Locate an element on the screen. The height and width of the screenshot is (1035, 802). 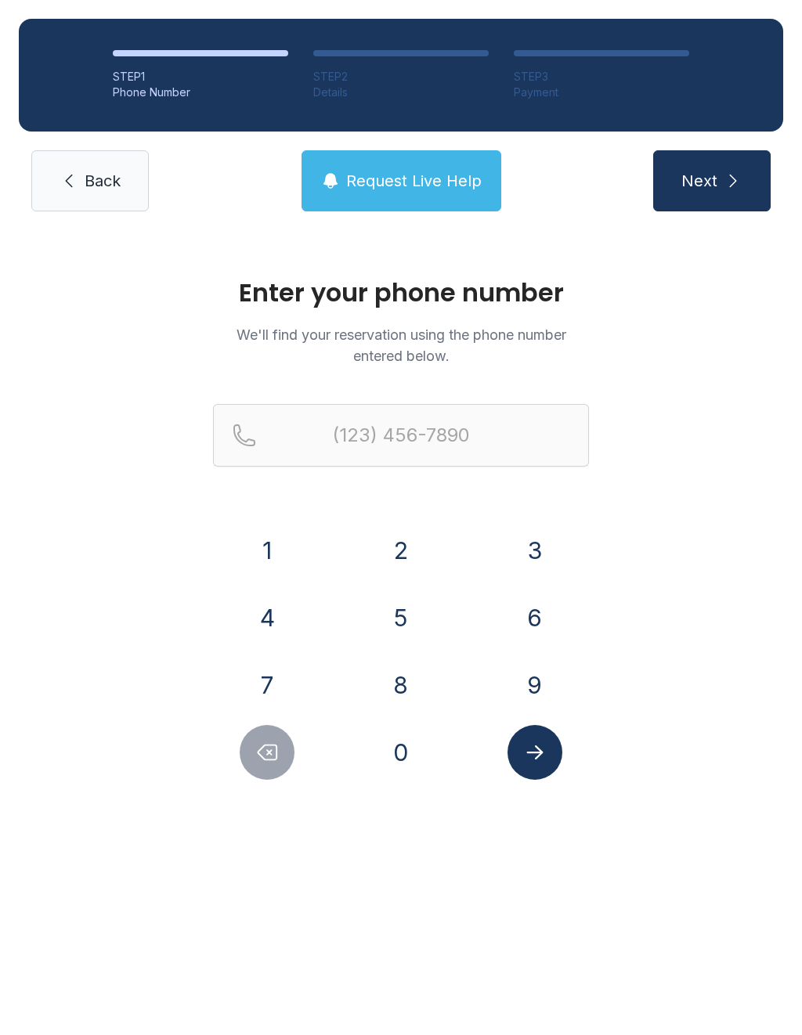
p: We'll find your reservation using the phone number entered below. is located at coordinates (401, 345).